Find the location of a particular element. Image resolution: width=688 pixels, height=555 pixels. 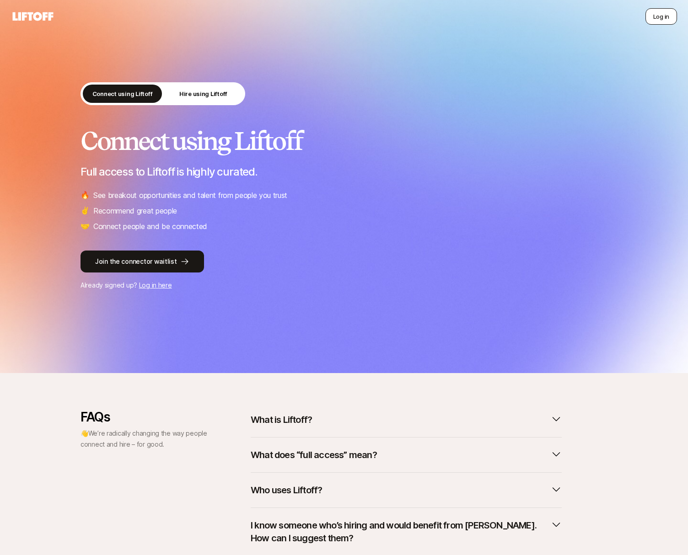

button: What is Liftoff? is located at coordinates (406, 420).